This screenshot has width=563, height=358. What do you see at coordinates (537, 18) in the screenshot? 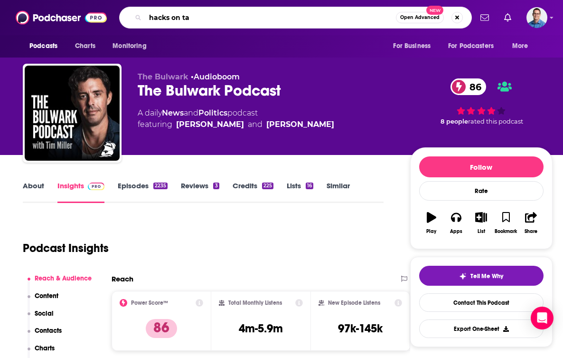
I see `img: User Profile` at bounding box center [537, 18].